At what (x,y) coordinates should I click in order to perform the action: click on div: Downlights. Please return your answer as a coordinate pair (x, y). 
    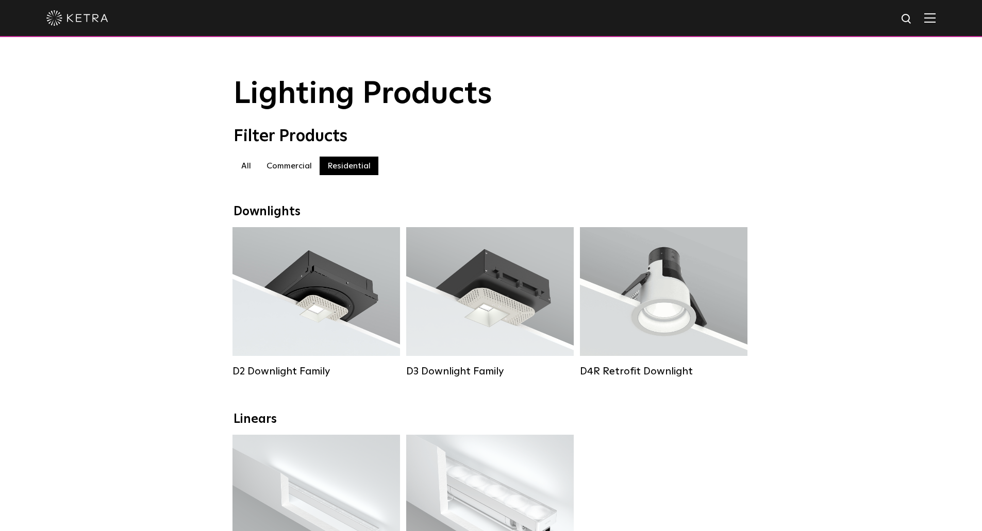
    Looking at the image, I should click on (491, 212).